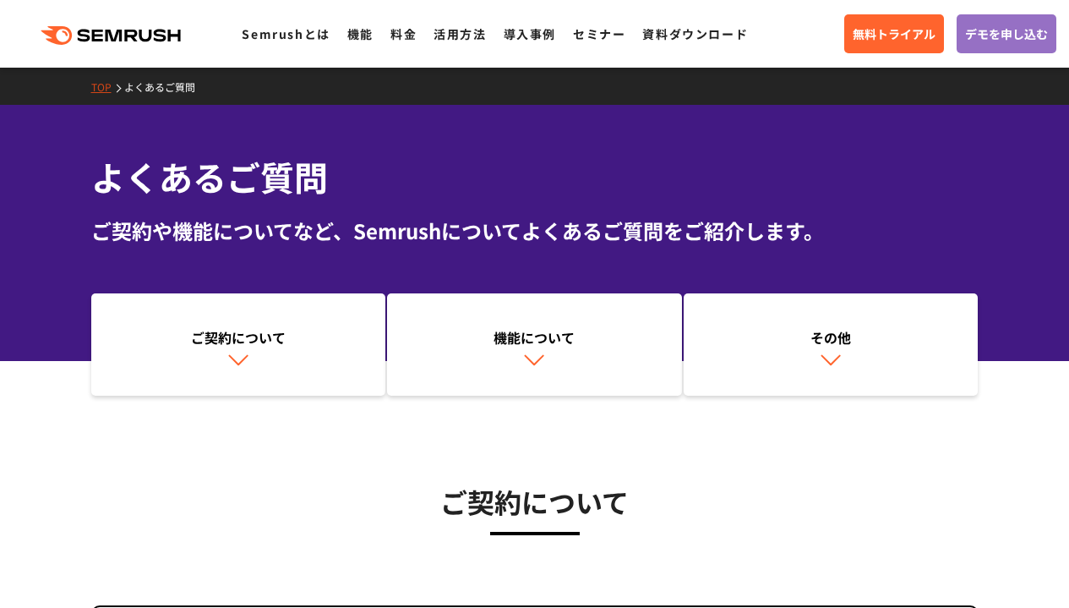 The height and width of the screenshot is (608, 1069). Describe the element at coordinates (831, 337) in the screenshot. I see `div: その他` at that location.